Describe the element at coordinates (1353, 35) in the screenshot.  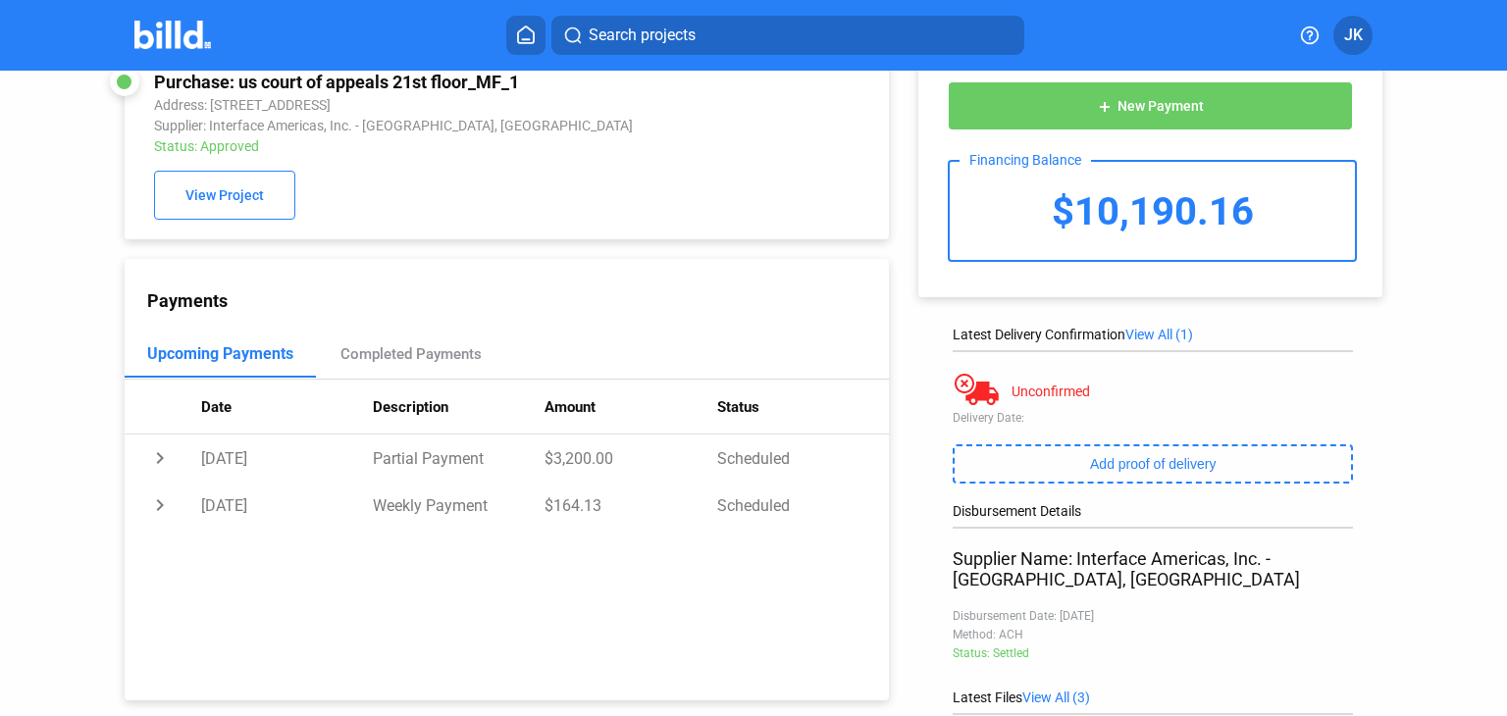
I see `span: JK` at that location.